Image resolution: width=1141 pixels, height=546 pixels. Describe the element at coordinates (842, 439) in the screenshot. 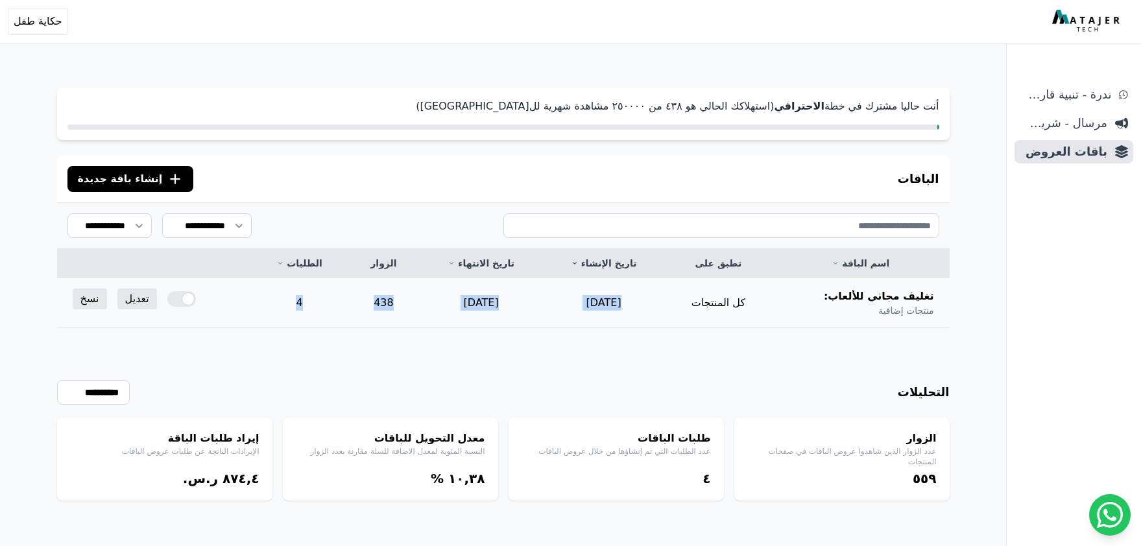

I see `h4: الزوار` at that location.